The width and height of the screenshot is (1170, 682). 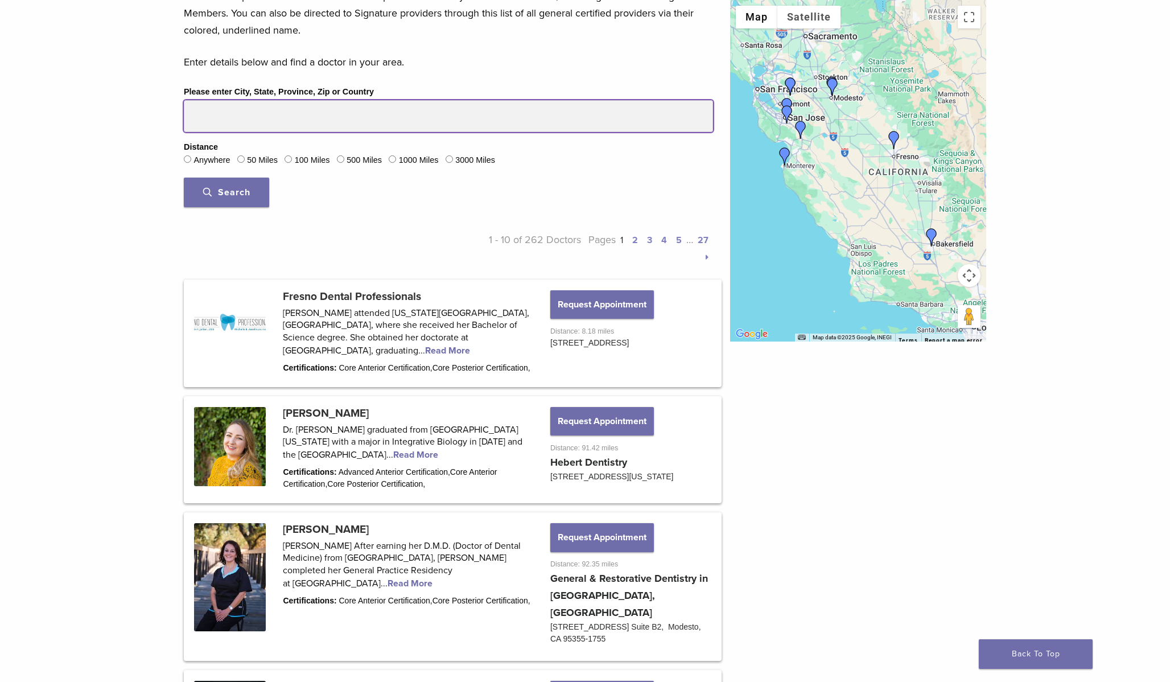 What do you see at coordinates (279, 92) in the screenshot?
I see `label: Please enter City, State, Province, Zip or Country` at bounding box center [279, 92].